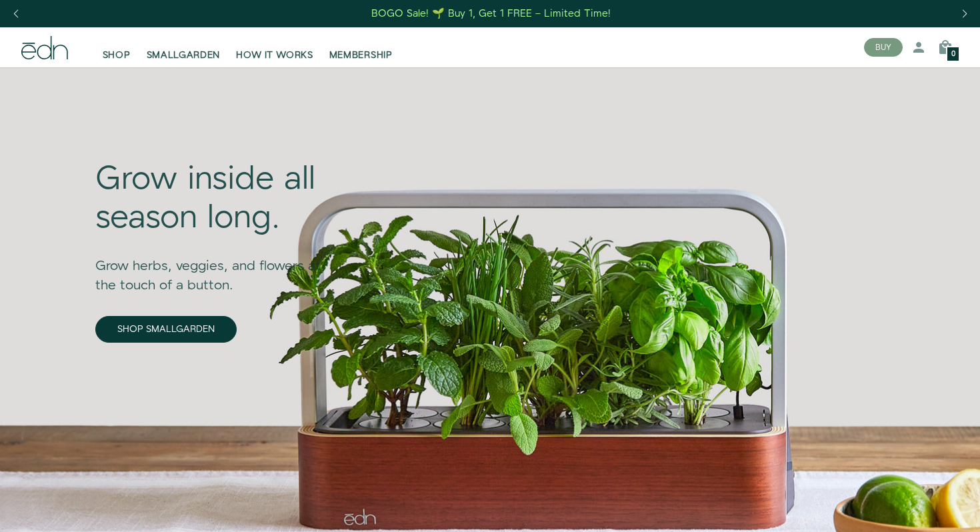 This screenshot has height=532, width=980. What do you see at coordinates (166, 329) in the screenshot?
I see `a: SHOP SMALLGARDEN` at bounding box center [166, 329].